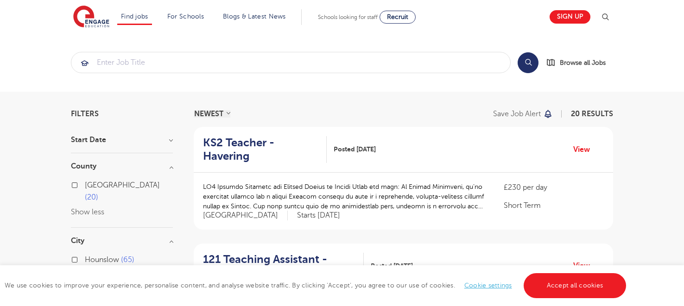  I want to click on span: Hounslow, so click(102, 260).